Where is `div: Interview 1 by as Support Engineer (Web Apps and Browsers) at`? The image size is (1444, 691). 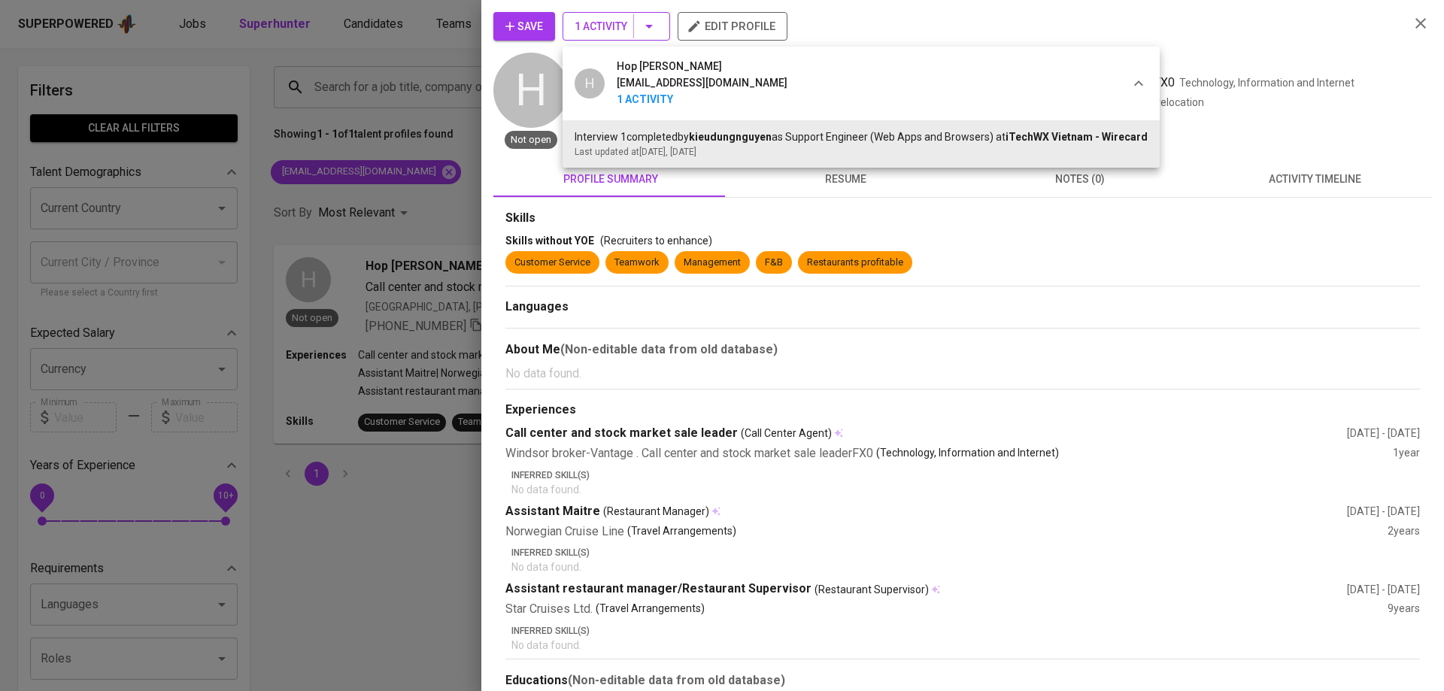
div: Interview 1 by as Support Engineer (Web Apps and Browsers) at is located at coordinates (861, 137).